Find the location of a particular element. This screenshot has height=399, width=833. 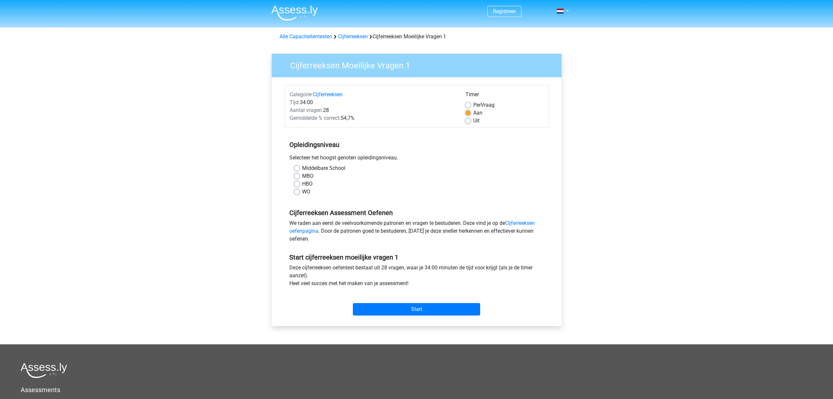

div: Timer is located at coordinates (505, 96).